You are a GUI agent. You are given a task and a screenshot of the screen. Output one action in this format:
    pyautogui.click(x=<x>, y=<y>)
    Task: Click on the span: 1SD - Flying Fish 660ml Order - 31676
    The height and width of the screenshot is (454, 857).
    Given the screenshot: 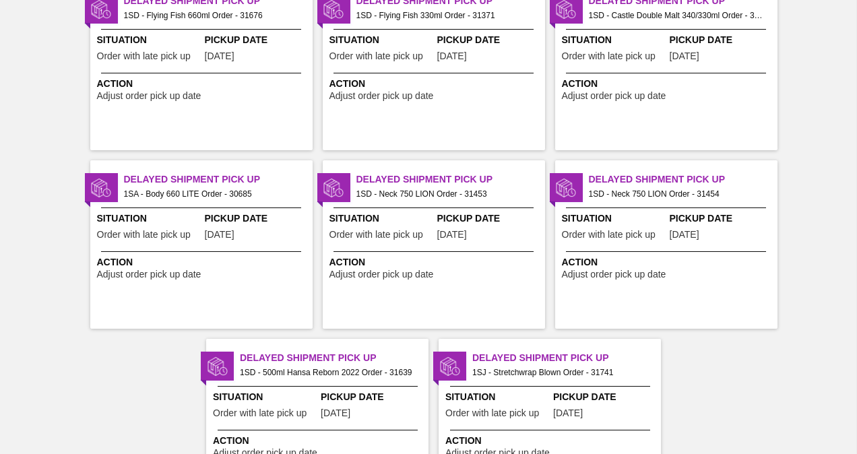 What is the action you would take?
    pyautogui.click(x=213, y=16)
    